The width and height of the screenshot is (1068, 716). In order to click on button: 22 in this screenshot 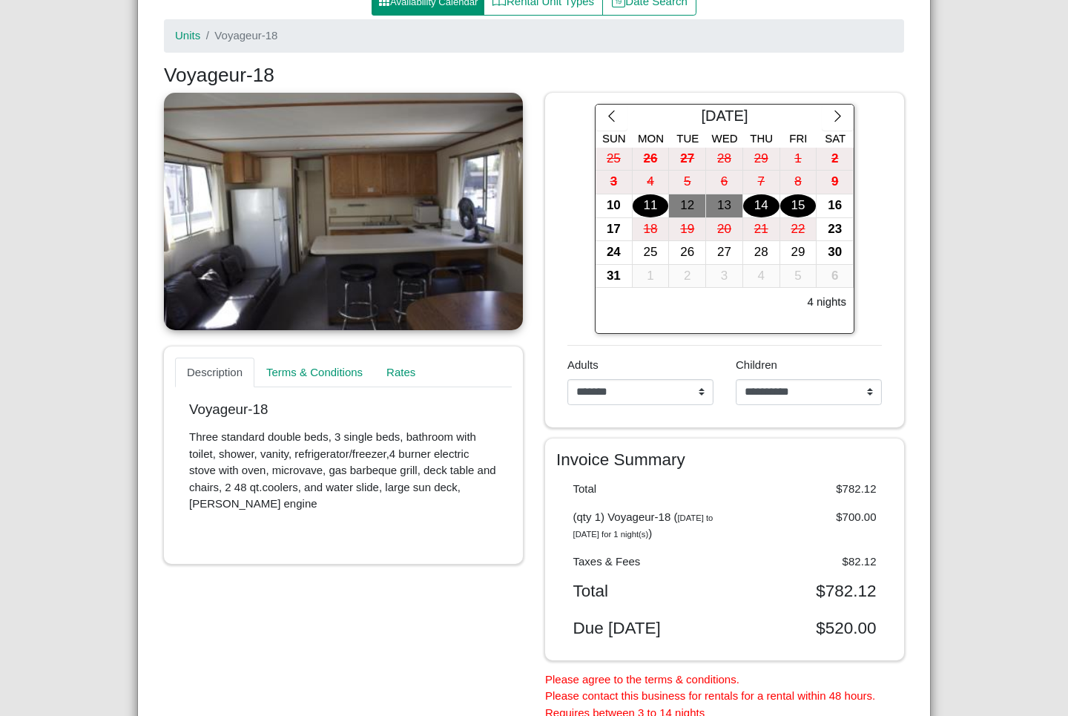, I will do `click(799, 230)`.